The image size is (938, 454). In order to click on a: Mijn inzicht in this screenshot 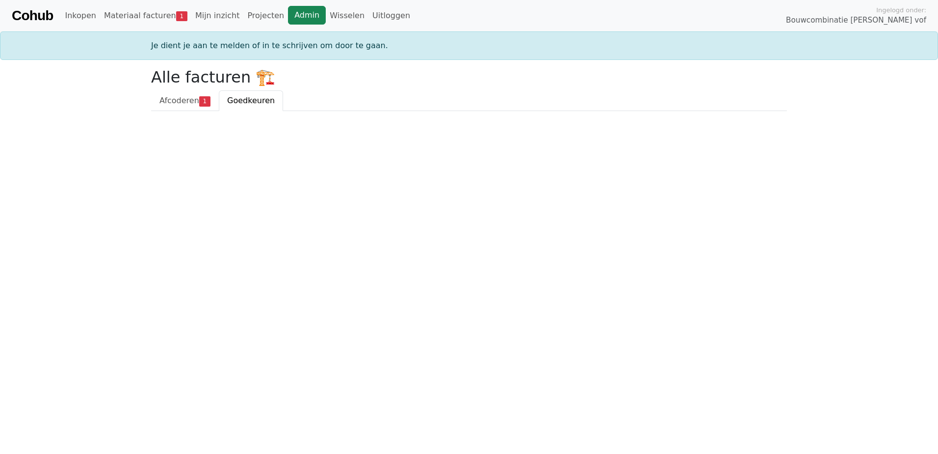, I will do `click(217, 16)`.